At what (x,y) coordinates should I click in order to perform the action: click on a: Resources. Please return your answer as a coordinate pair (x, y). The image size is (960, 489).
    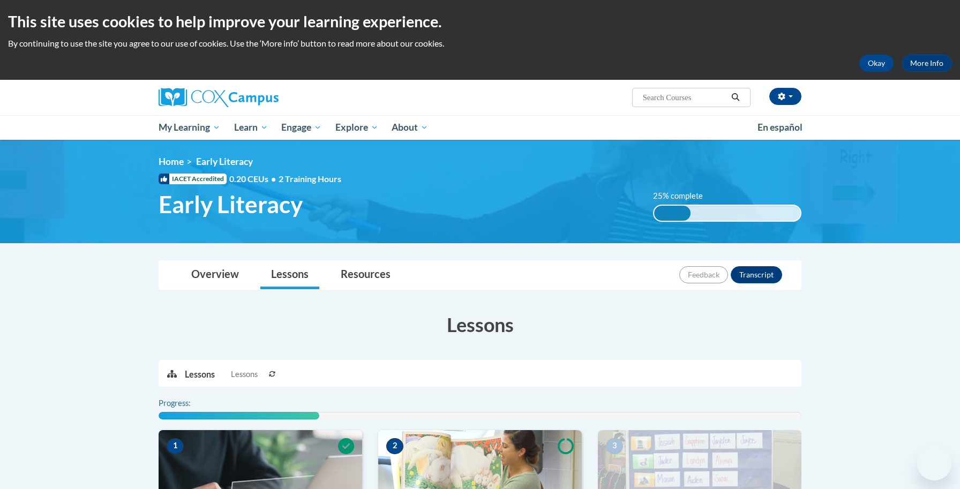
    Looking at the image, I should click on (365, 275).